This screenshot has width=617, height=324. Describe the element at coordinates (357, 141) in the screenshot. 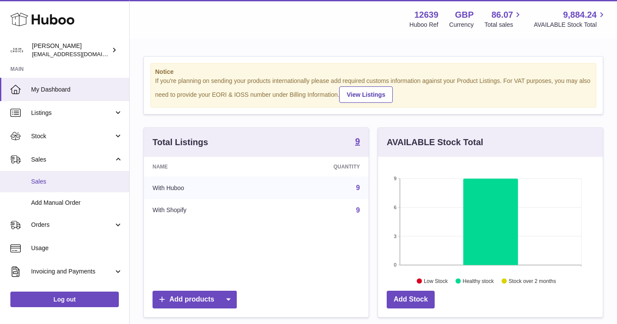

I see `strong: 9` at that location.